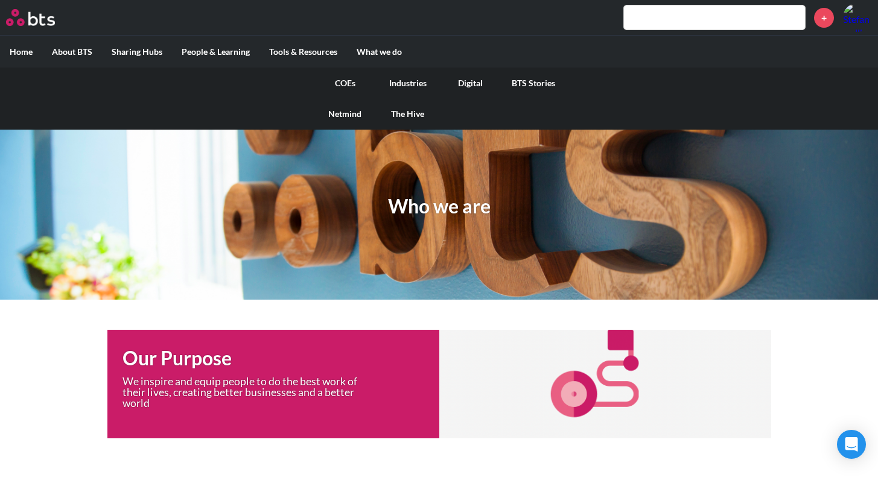  What do you see at coordinates (281, 358) in the screenshot?
I see `h1: Our Purpose` at bounding box center [281, 358].